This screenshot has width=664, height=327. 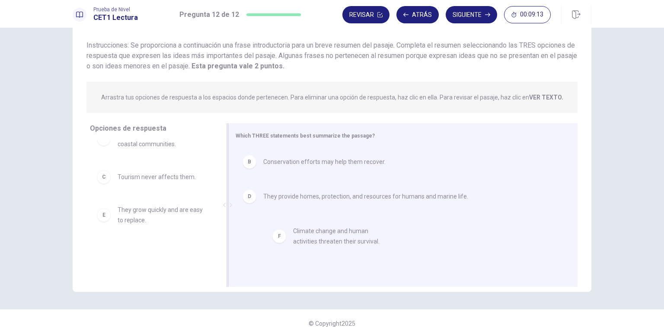 I want to click on button: 00:09:13, so click(x=527, y=15).